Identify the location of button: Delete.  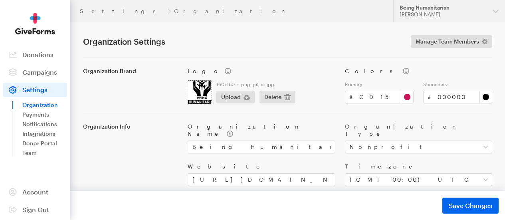
(277, 97).